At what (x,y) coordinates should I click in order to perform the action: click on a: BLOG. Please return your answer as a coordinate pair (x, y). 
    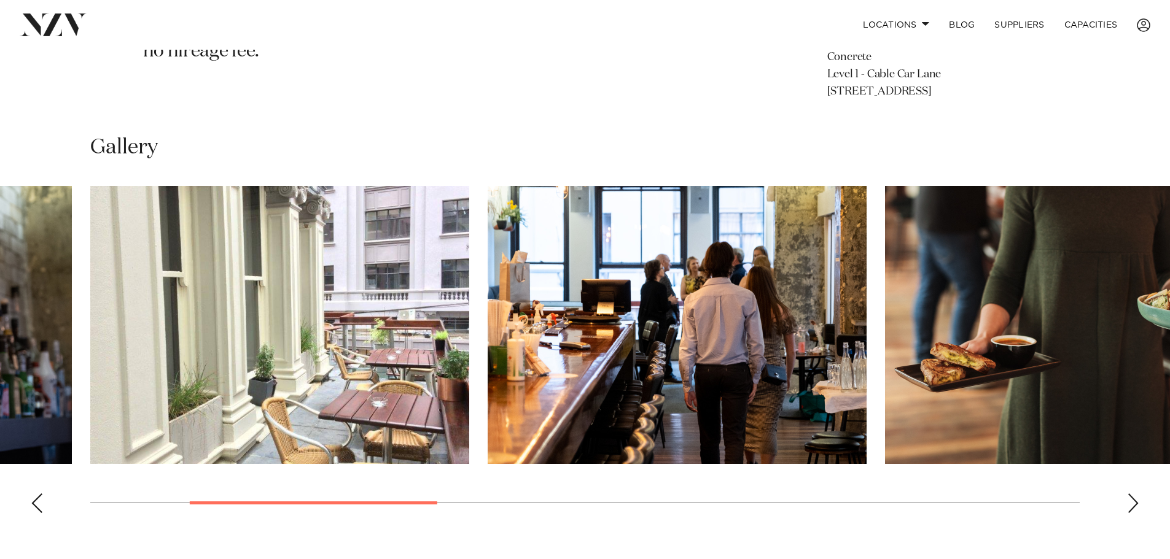
    Looking at the image, I should click on (962, 25).